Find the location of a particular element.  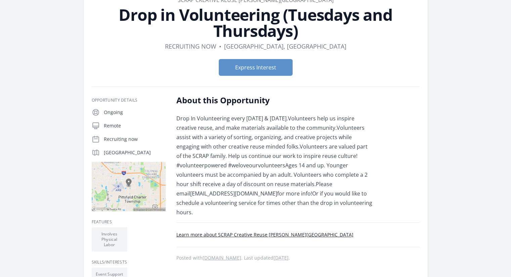

dd: Recruiting now is located at coordinates (190, 46).